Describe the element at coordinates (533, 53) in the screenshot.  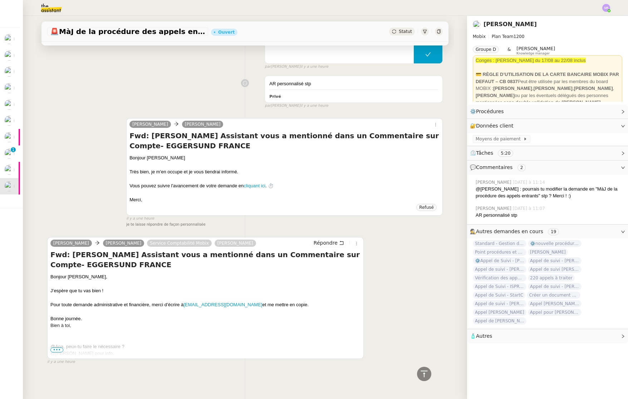
I see `span: Knowledge manager` at that location.